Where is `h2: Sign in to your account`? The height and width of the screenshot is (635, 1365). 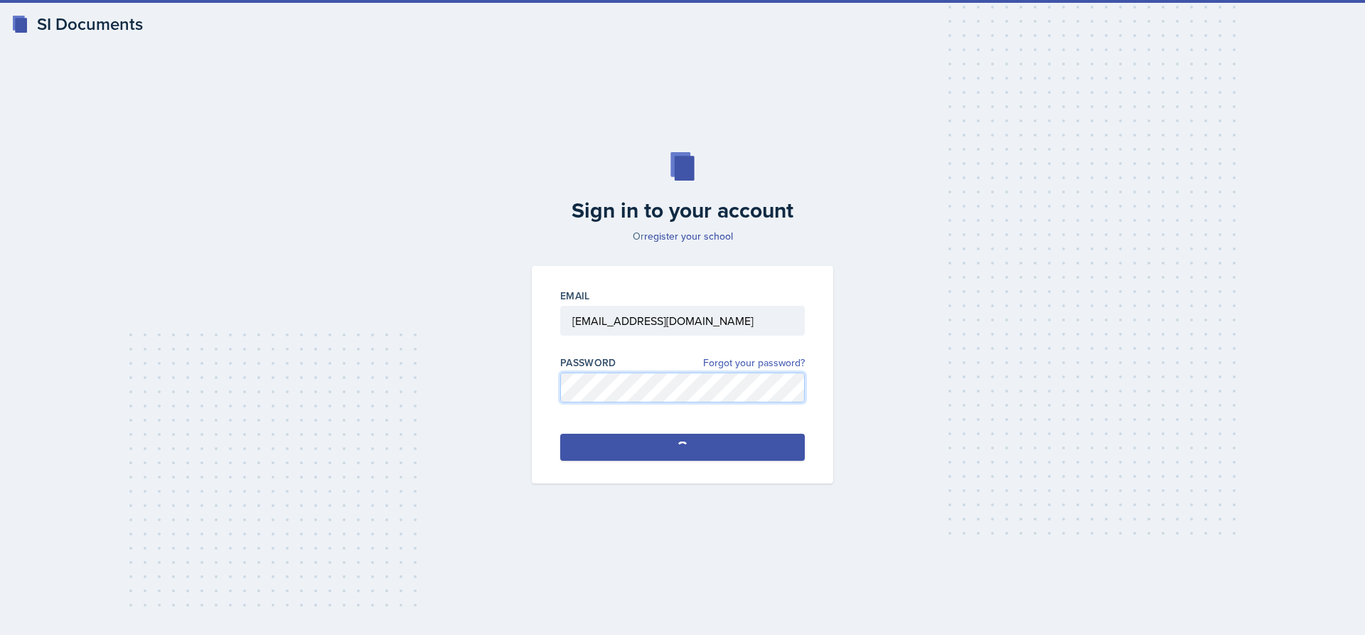 h2: Sign in to your account is located at coordinates (683, 210).